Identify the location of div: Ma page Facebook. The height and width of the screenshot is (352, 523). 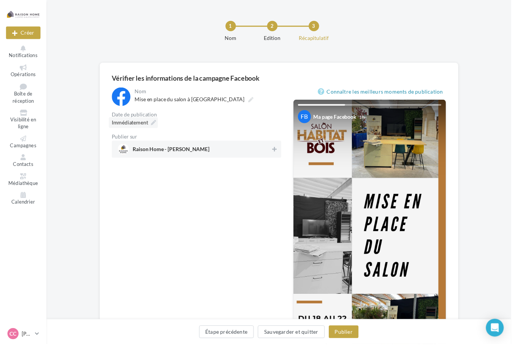
(343, 119).